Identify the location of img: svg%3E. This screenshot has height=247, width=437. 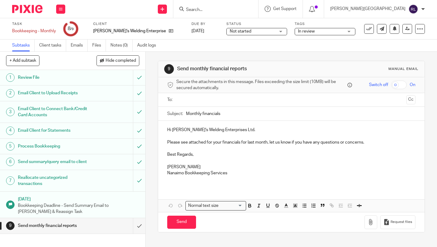
(414, 9).